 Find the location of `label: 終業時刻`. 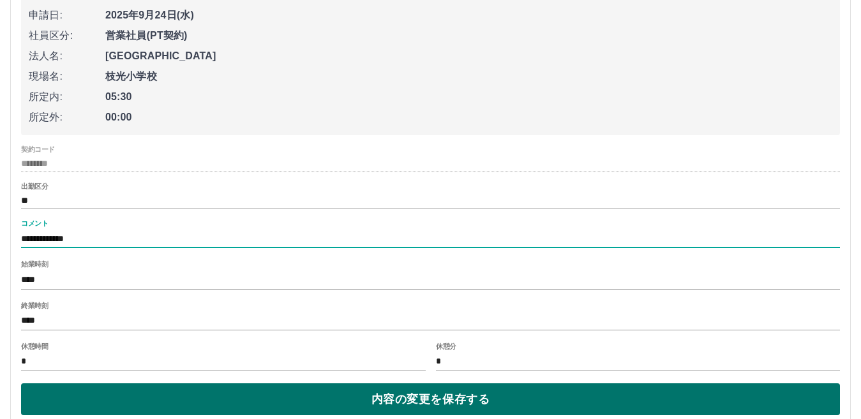

label: 終業時刻 is located at coordinates (34, 305).